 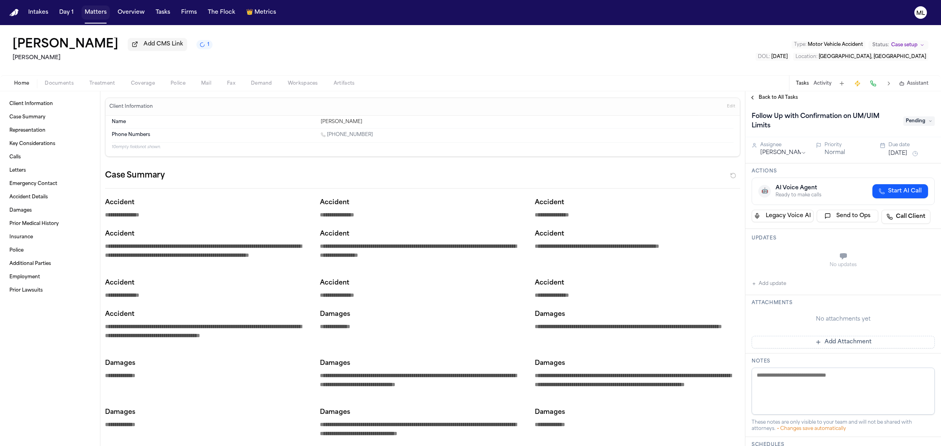 What do you see at coordinates (163, 44) in the screenshot?
I see `span: Add CMS Link` at bounding box center [163, 44].